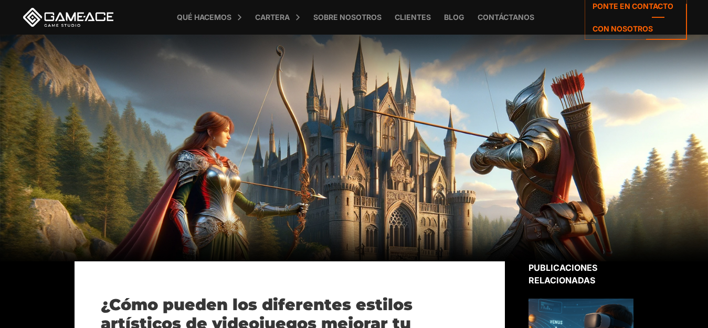  Describe the element at coordinates (204, 17) in the screenshot. I see `font: Qué hacemos` at that location.